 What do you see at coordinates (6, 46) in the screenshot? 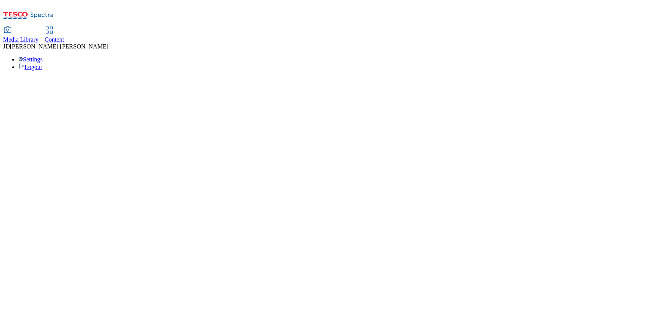
I see `span: JD` at bounding box center [6, 46].